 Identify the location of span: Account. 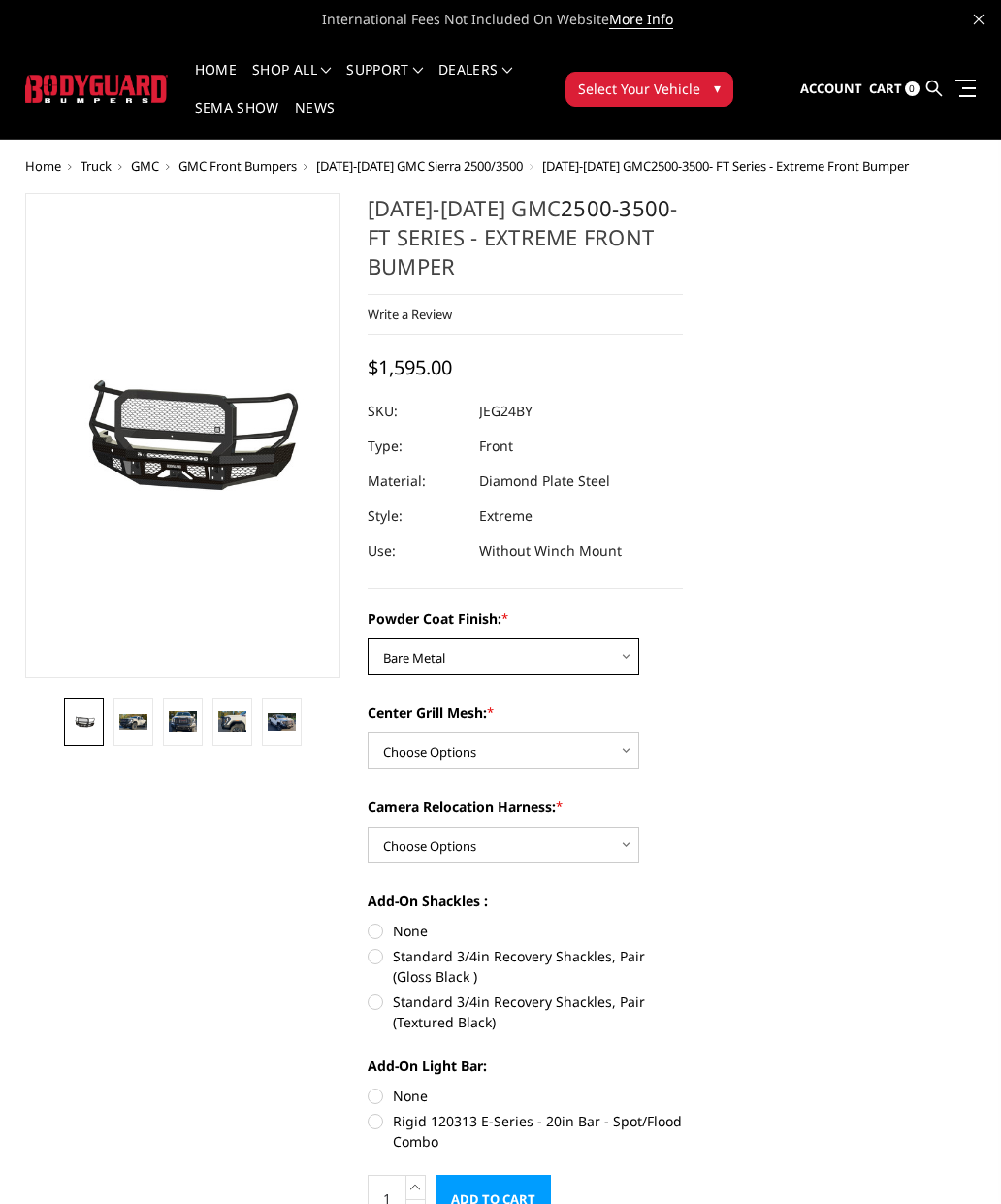
(831, 89).